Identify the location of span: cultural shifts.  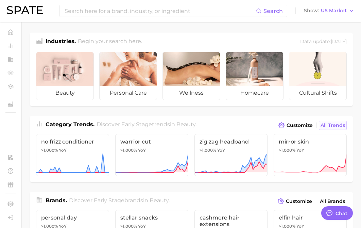
(318, 93).